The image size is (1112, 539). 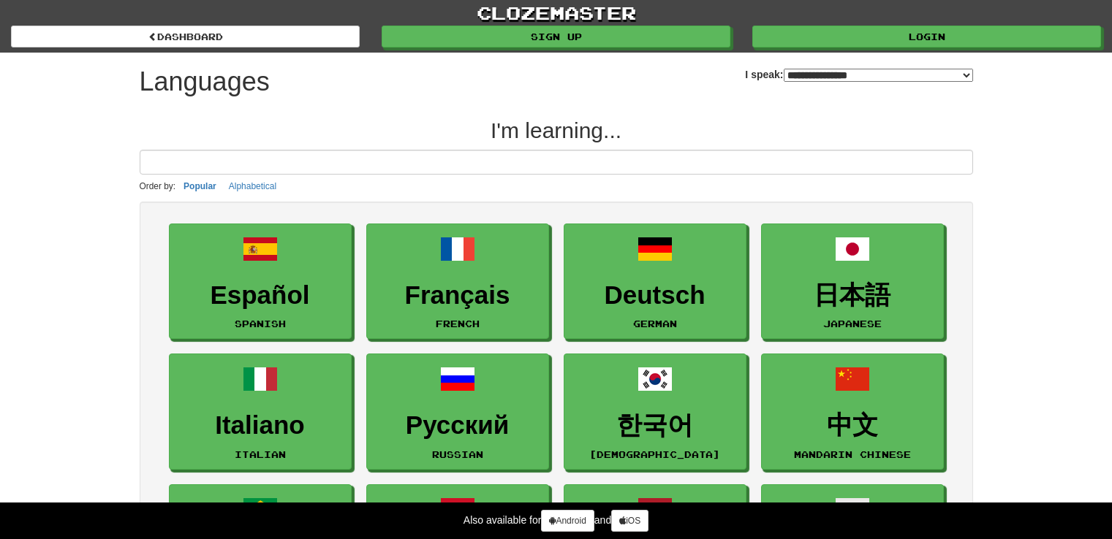 I want to click on a: 中文Mandarin Chinese, so click(x=852, y=412).